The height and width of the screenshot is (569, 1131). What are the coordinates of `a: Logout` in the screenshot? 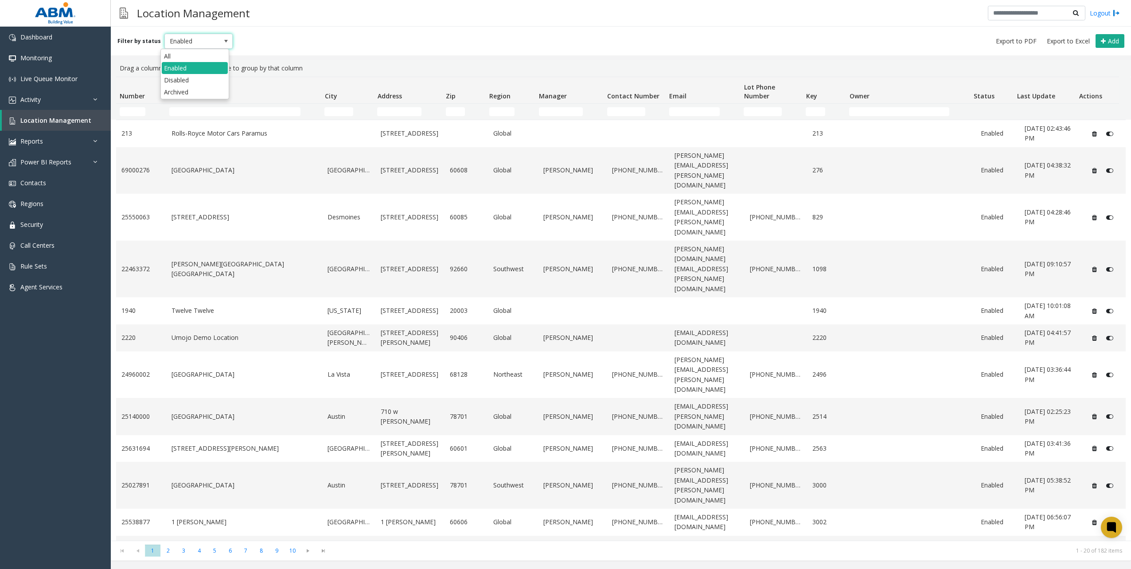 It's located at (1105, 13).